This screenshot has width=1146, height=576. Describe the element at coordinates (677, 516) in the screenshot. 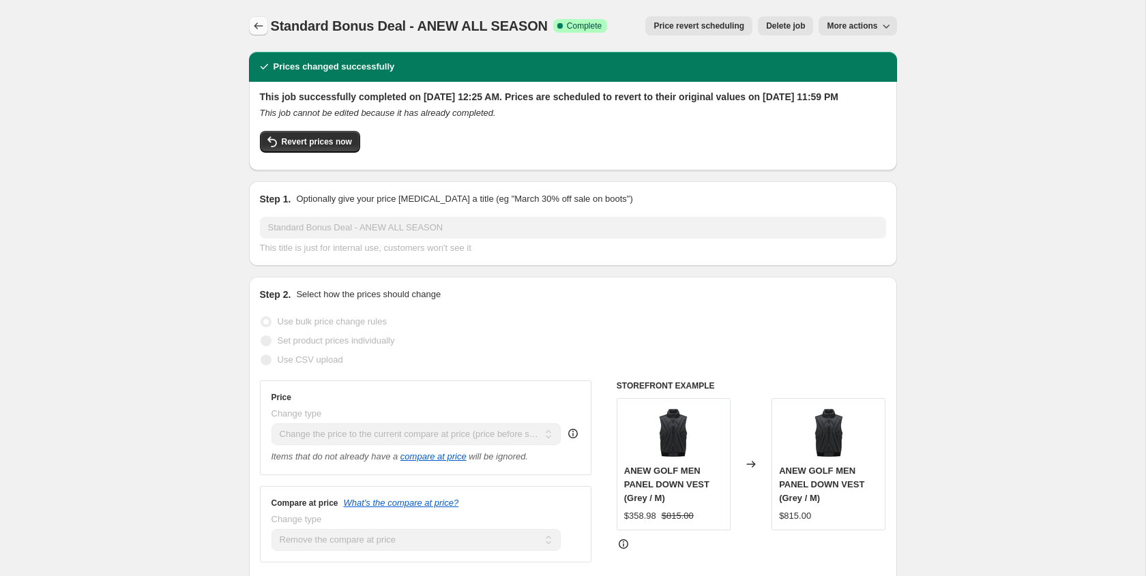

I see `strike: $815.00` at that location.